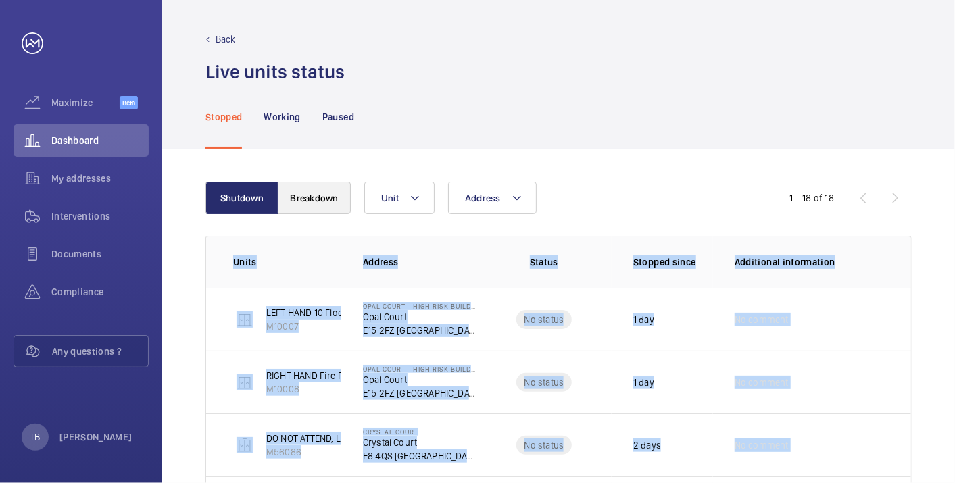  I want to click on div: 1 – 18 of 18, so click(812, 198).